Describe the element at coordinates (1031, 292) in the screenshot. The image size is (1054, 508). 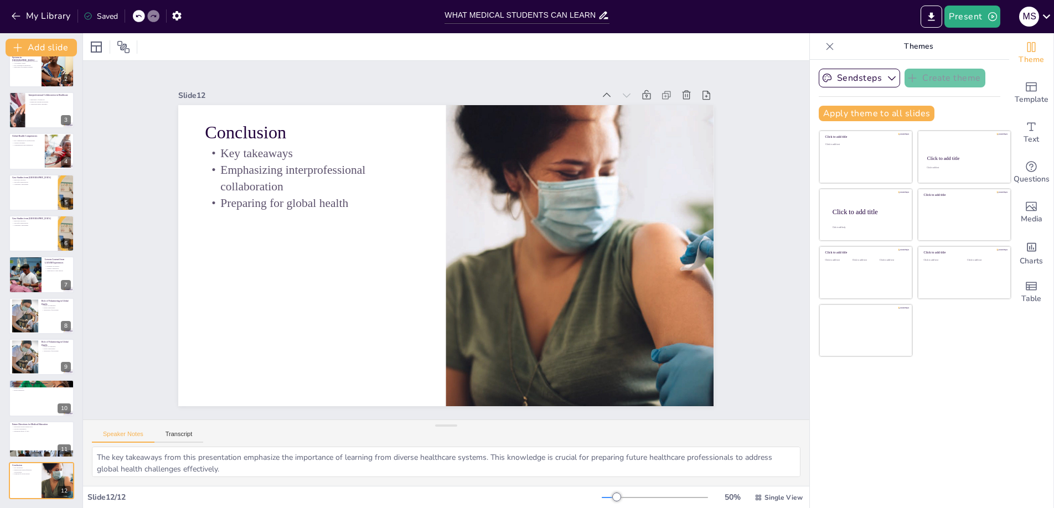
I see `div: Add a table` at that location.